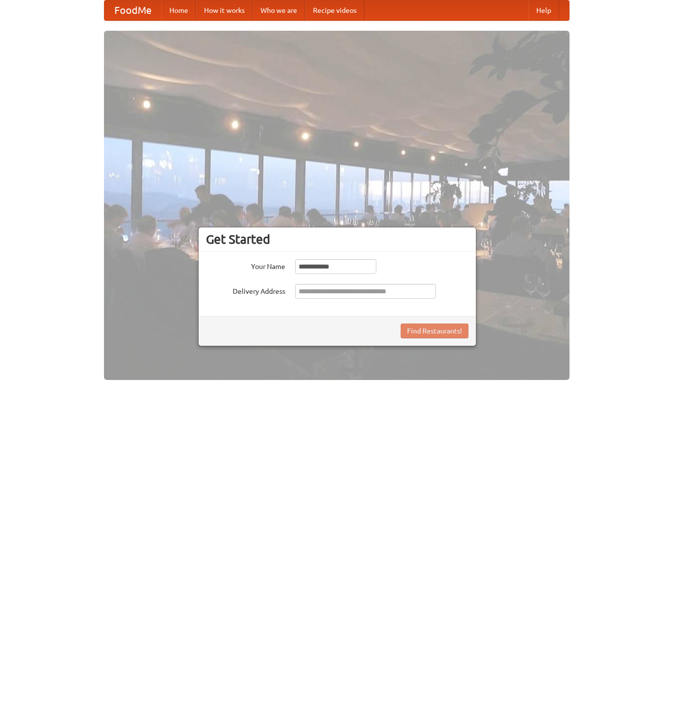 The height and width of the screenshot is (701, 673). What do you see at coordinates (337, 239) in the screenshot?
I see `h3: Get Started` at bounding box center [337, 239].